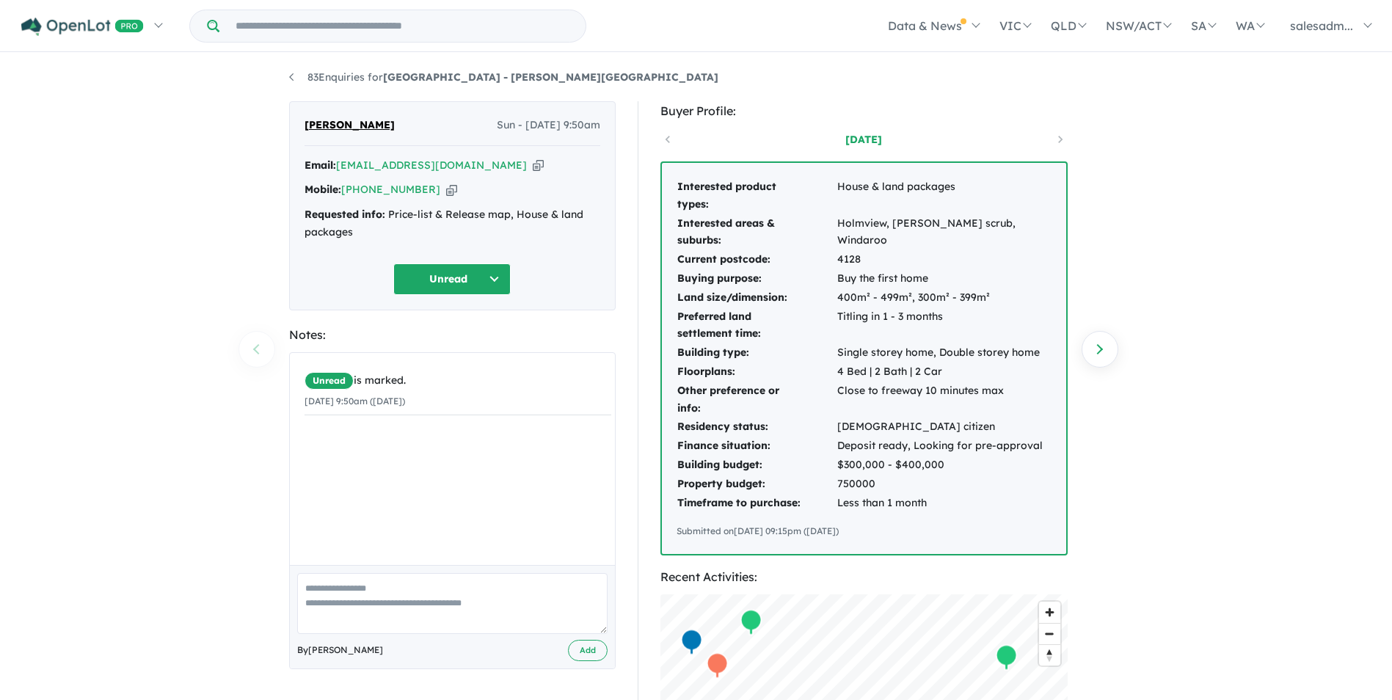  I want to click on td: Property budget:, so click(756, 484).